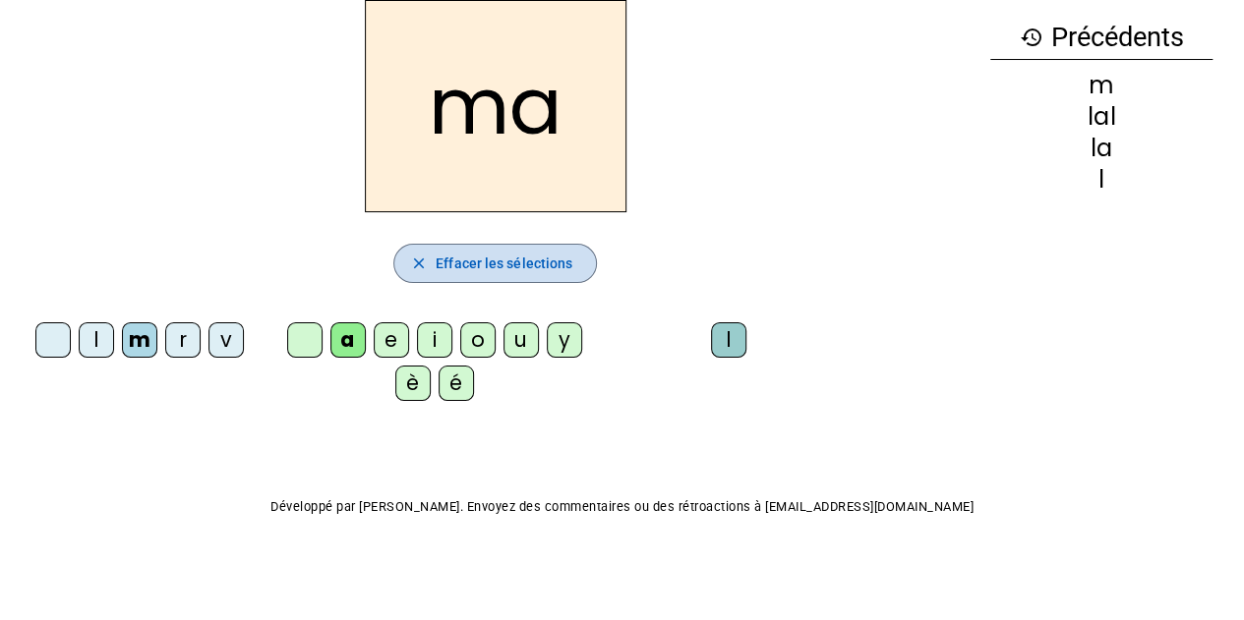 Image resolution: width=1244 pixels, height=620 pixels. What do you see at coordinates (503, 263) in the screenshot?
I see `span: Effacer les sélections` at bounding box center [503, 263].